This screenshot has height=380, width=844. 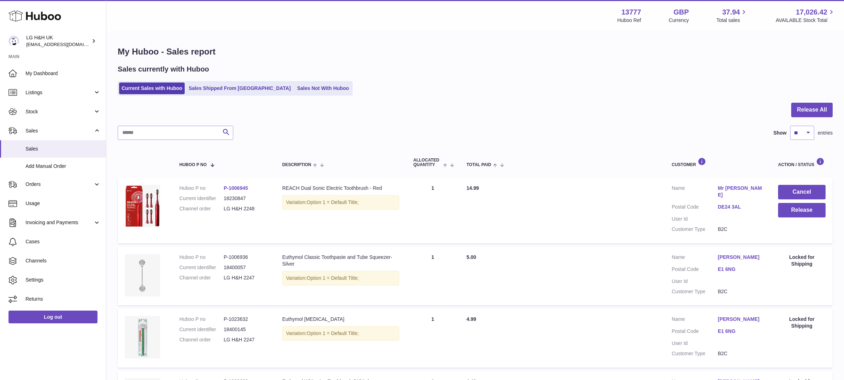 What do you see at coordinates (806, 20) in the screenshot?
I see `span: AVAILABLE Stock Total` at bounding box center [806, 20].